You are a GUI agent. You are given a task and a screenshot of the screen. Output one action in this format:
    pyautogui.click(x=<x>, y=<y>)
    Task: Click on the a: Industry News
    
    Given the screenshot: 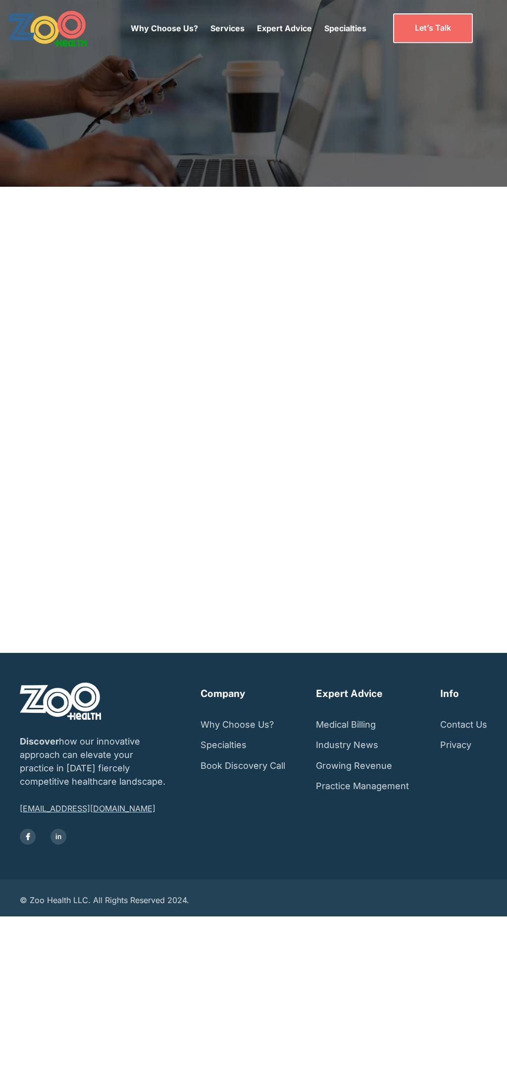 What is the action you would take?
    pyautogui.click(x=347, y=745)
    